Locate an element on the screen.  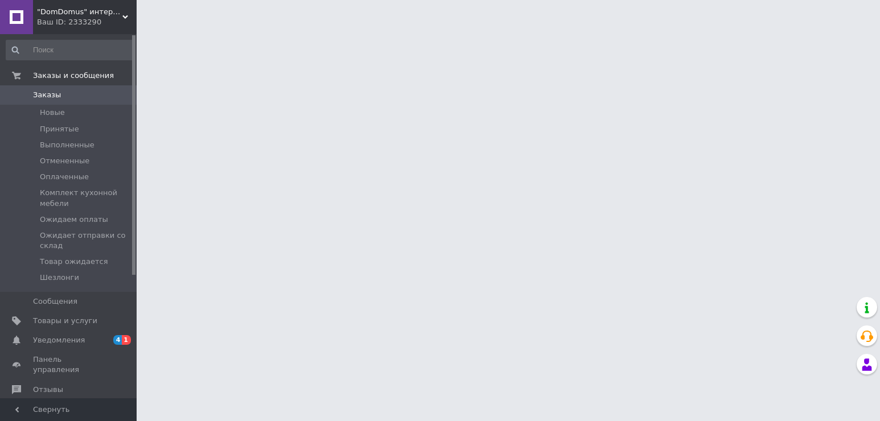
span: Оплаченные is located at coordinates (64, 177).